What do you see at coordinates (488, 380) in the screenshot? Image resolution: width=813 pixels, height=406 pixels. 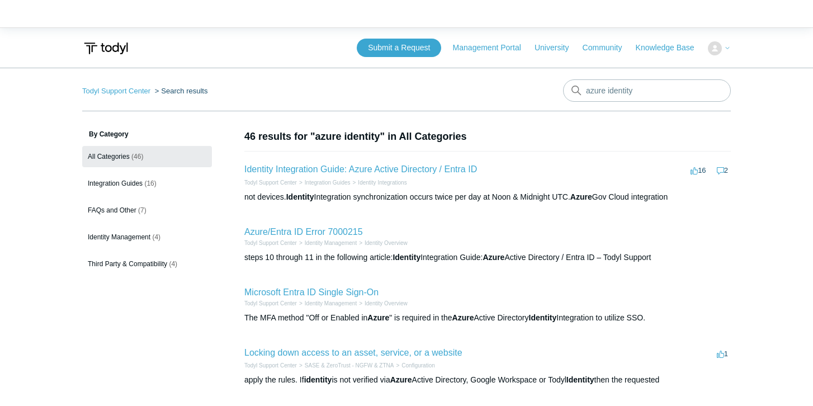 I see `div: apply the rules. If is not verified via Active Directory, Google Workspace or Todyl then the requ...` at bounding box center [488, 380].